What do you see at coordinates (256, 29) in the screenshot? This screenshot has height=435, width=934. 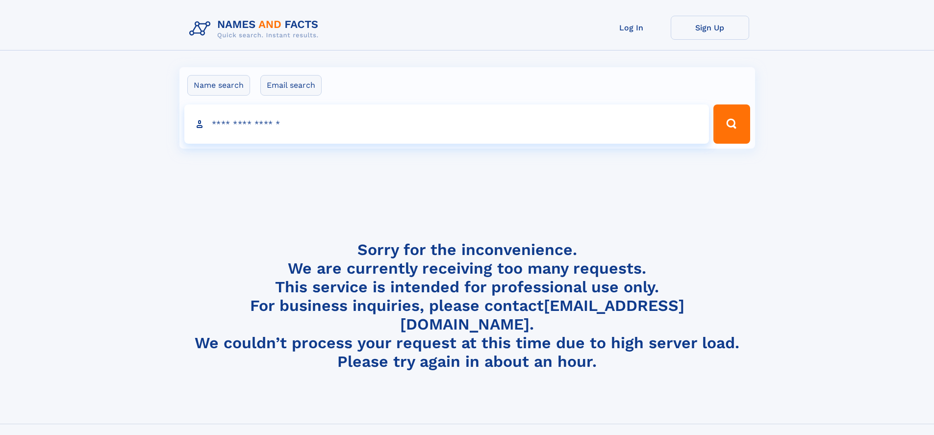 I see `img: Logo Names and Facts` at bounding box center [256, 29].